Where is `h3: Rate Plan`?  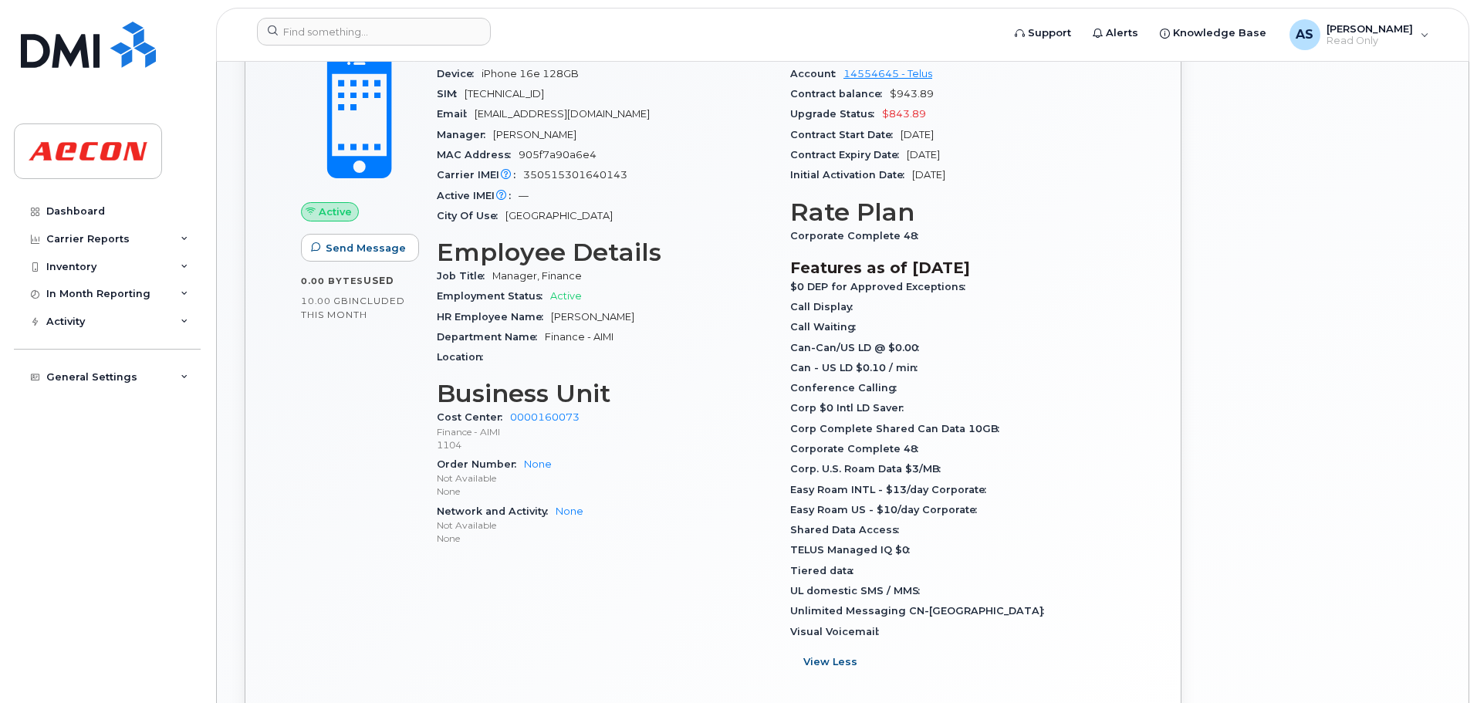
h3: Rate Plan is located at coordinates (958, 212).